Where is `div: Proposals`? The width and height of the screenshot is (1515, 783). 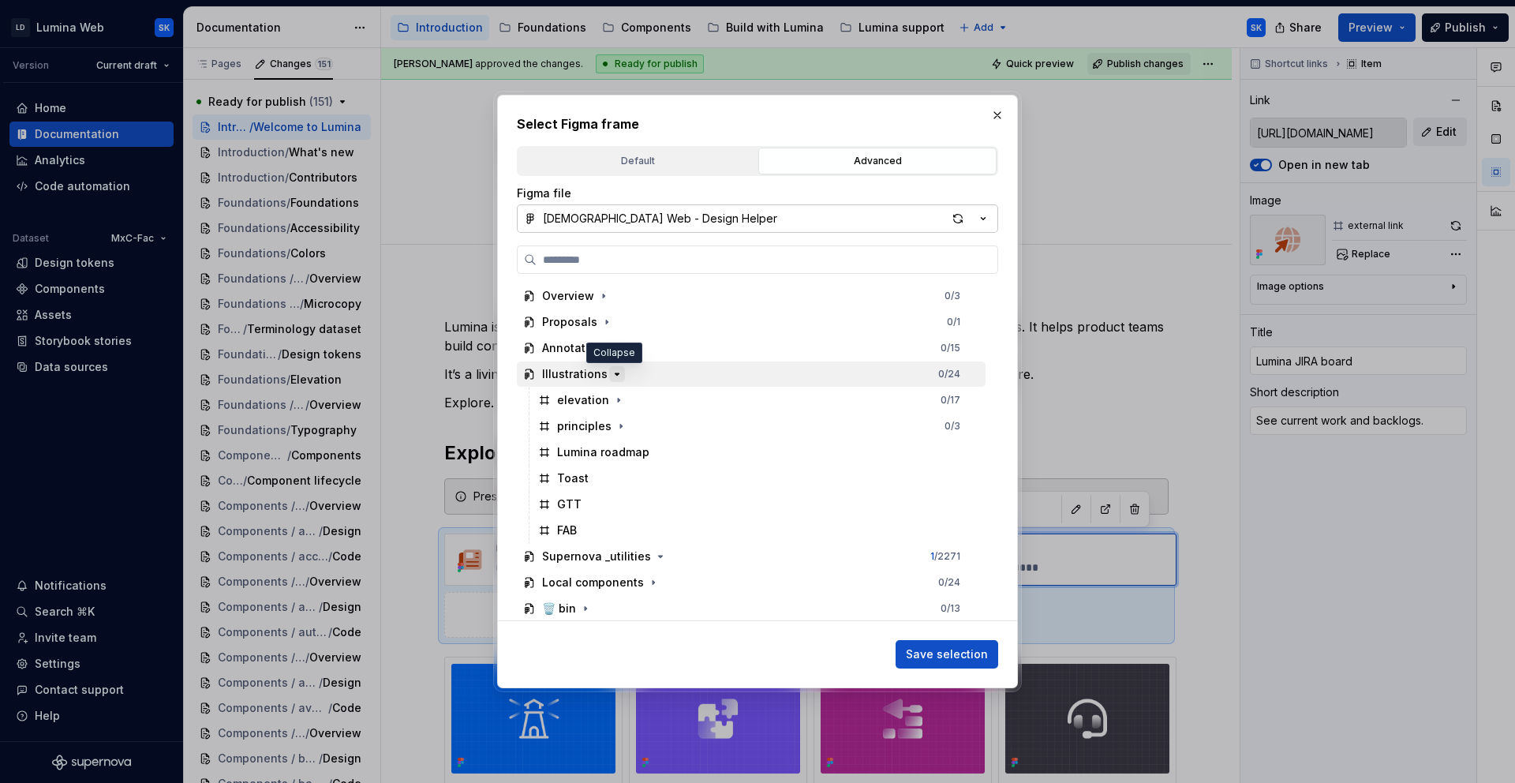 div: Proposals is located at coordinates (570, 322).